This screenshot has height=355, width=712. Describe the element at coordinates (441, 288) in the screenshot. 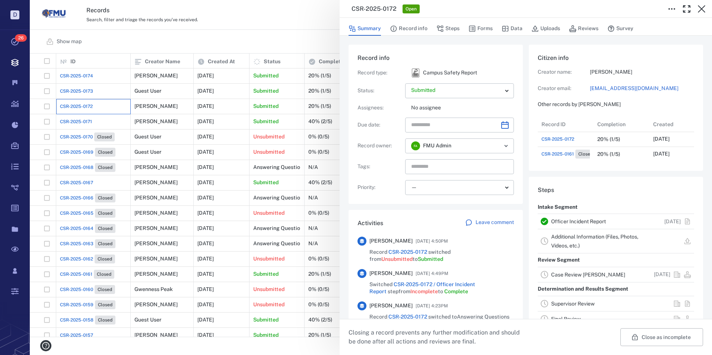

I see `span: Switched step from to` at that location.